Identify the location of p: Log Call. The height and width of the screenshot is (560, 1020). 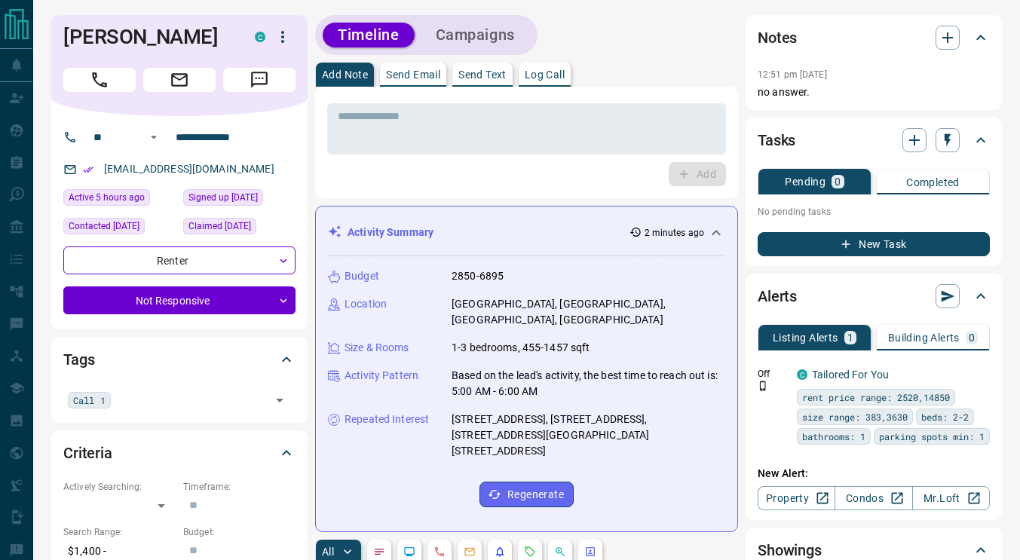
(544, 75).